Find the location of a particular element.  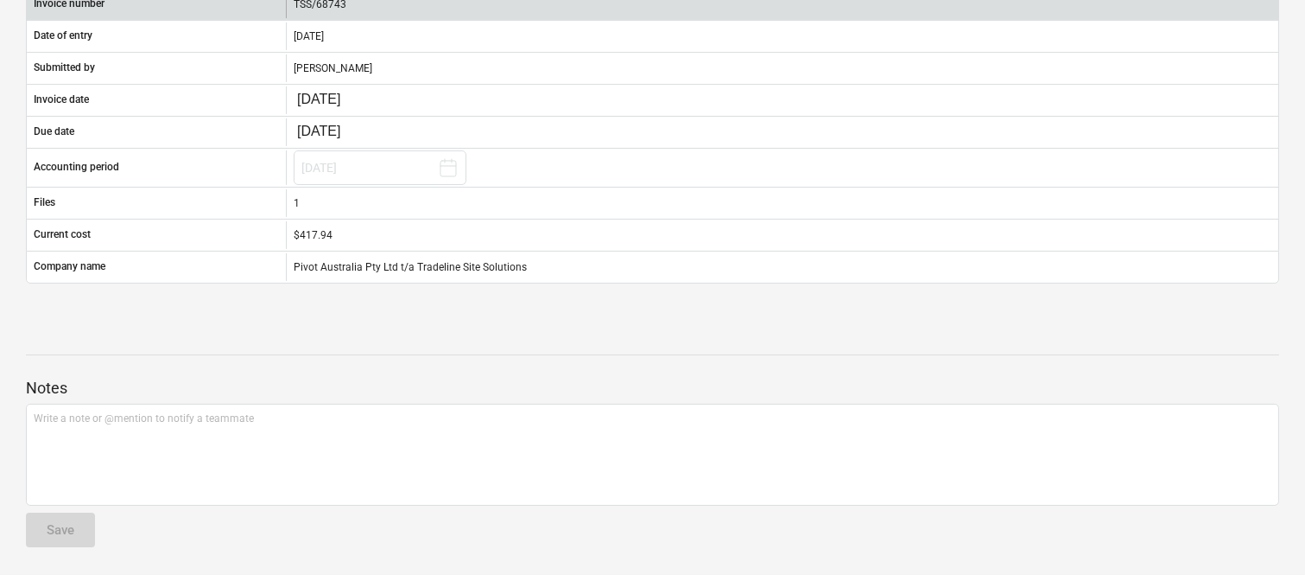

div: Chat Widget is located at coordinates (1262, 533).